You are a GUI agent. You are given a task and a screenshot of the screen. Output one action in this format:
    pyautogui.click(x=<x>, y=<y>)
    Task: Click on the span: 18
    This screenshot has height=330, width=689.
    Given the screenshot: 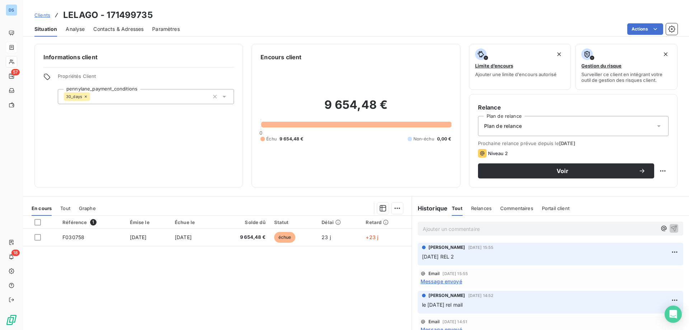 What is the action you would take?
    pyautogui.click(x=15, y=253)
    